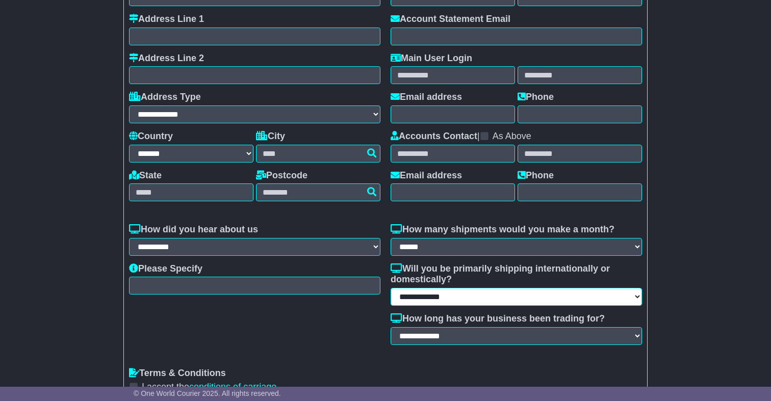 The width and height of the screenshot is (771, 401). What do you see at coordinates (270, 137) in the screenshot?
I see `label: City` at bounding box center [270, 137].